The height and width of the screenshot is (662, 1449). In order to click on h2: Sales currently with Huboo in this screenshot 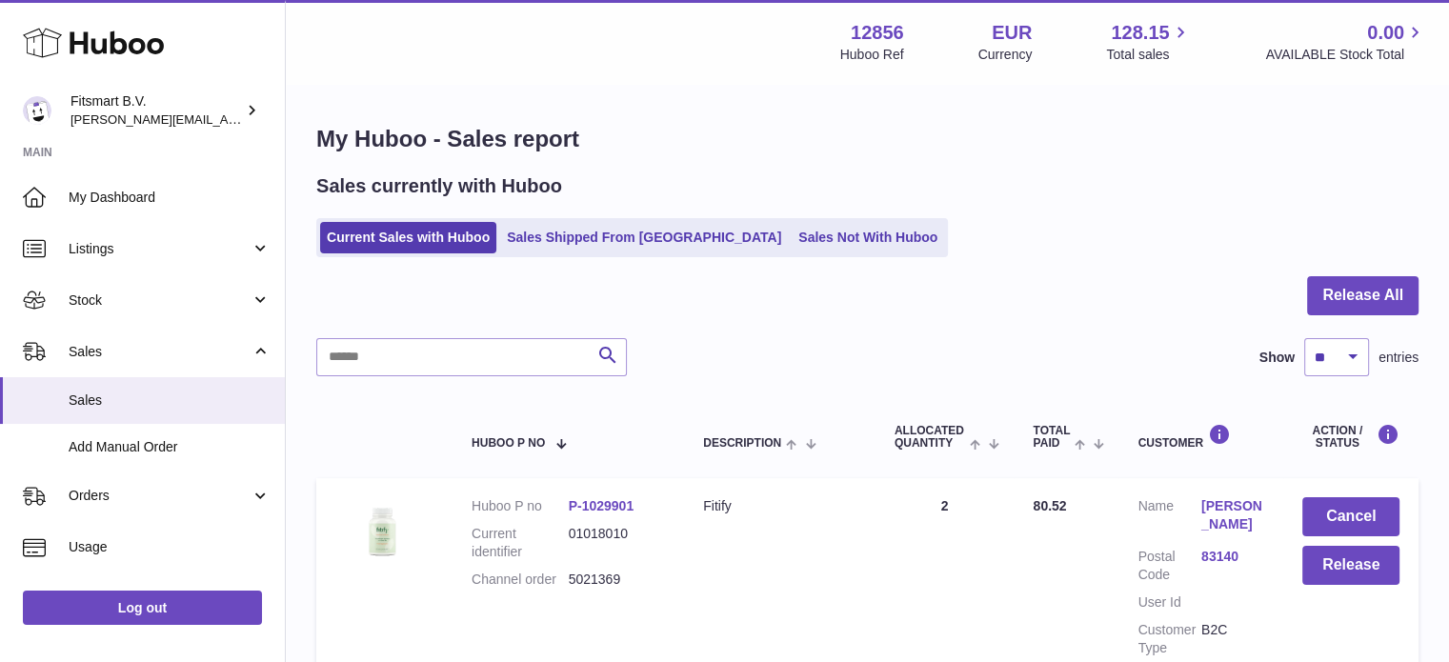, I will do `click(439, 186)`.